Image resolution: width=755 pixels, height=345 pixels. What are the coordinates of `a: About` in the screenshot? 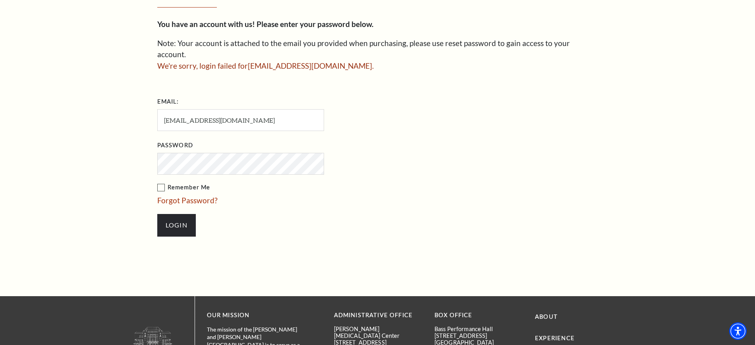 It's located at (546, 316).